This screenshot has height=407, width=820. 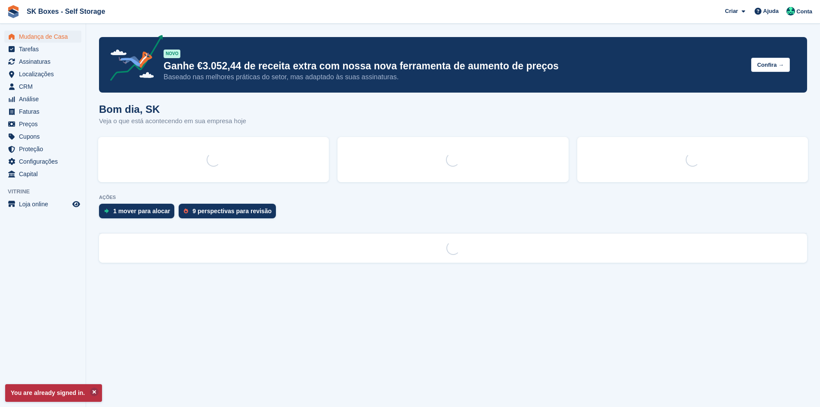 What do you see at coordinates (173, 109) in the screenshot?
I see `h1: Bom dia, SK` at bounding box center [173, 109].